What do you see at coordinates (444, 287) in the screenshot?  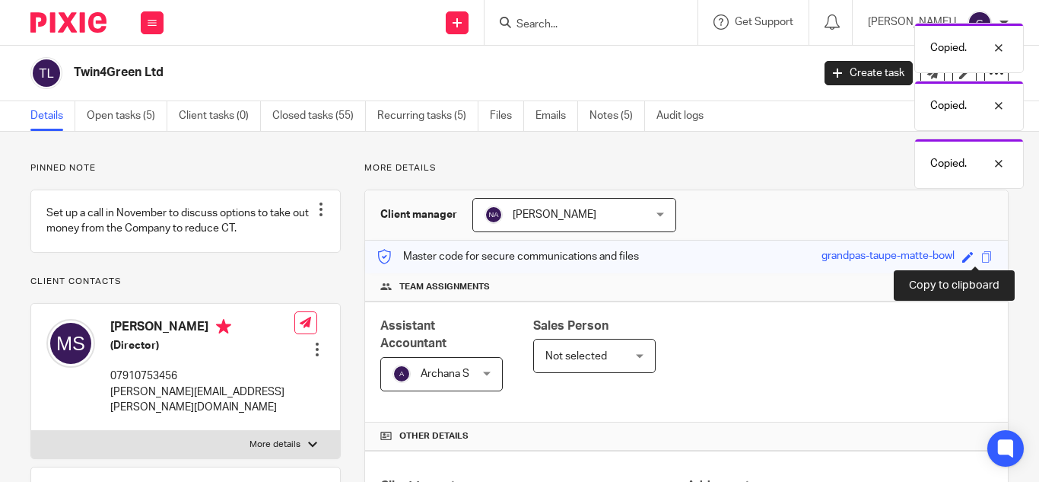 I see `span: Team assignments` at bounding box center [444, 287].